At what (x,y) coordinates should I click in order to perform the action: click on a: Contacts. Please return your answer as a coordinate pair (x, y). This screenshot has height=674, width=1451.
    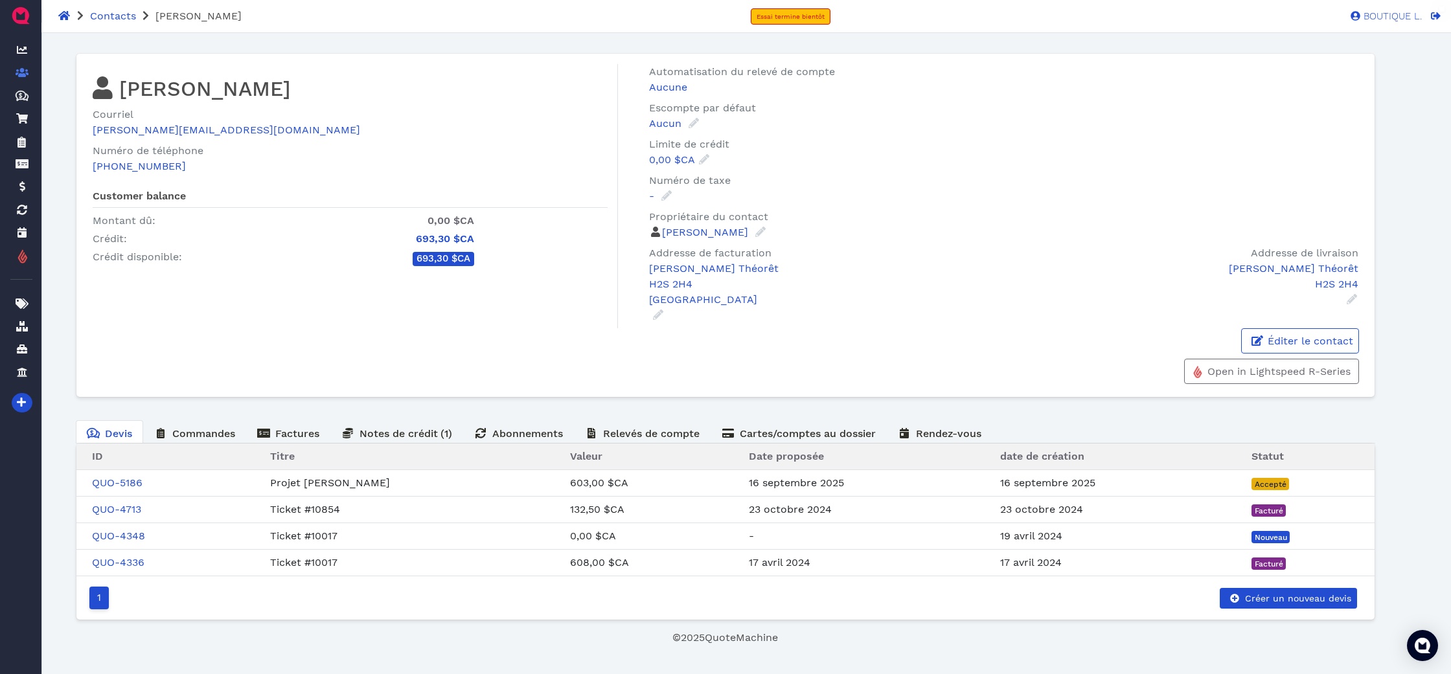
    Looking at the image, I should click on (113, 16).